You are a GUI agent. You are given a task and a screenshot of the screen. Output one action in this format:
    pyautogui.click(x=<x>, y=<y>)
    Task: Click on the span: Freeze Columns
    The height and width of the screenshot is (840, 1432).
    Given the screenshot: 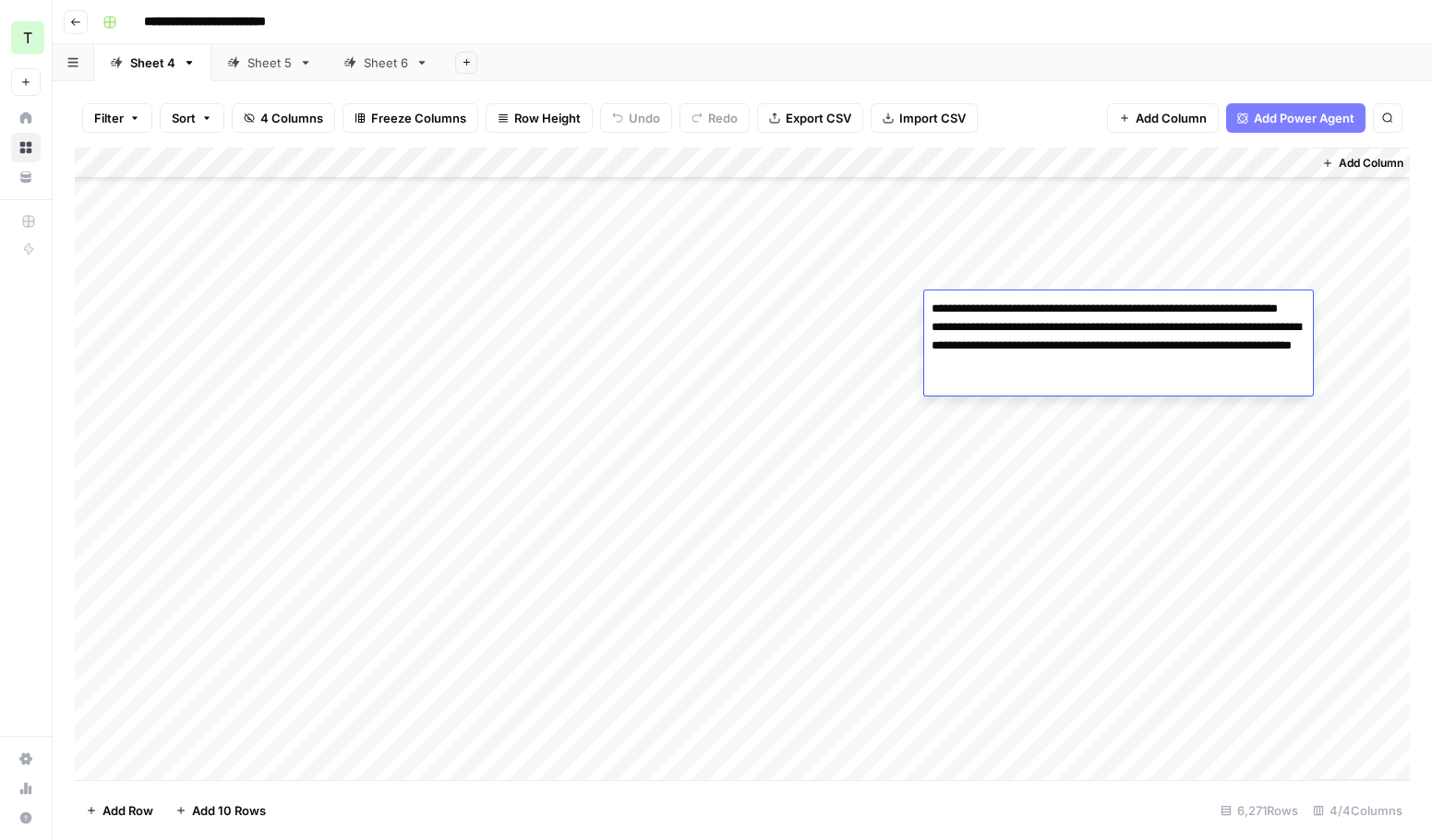 What is the action you would take?
    pyautogui.click(x=418, y=118)
    